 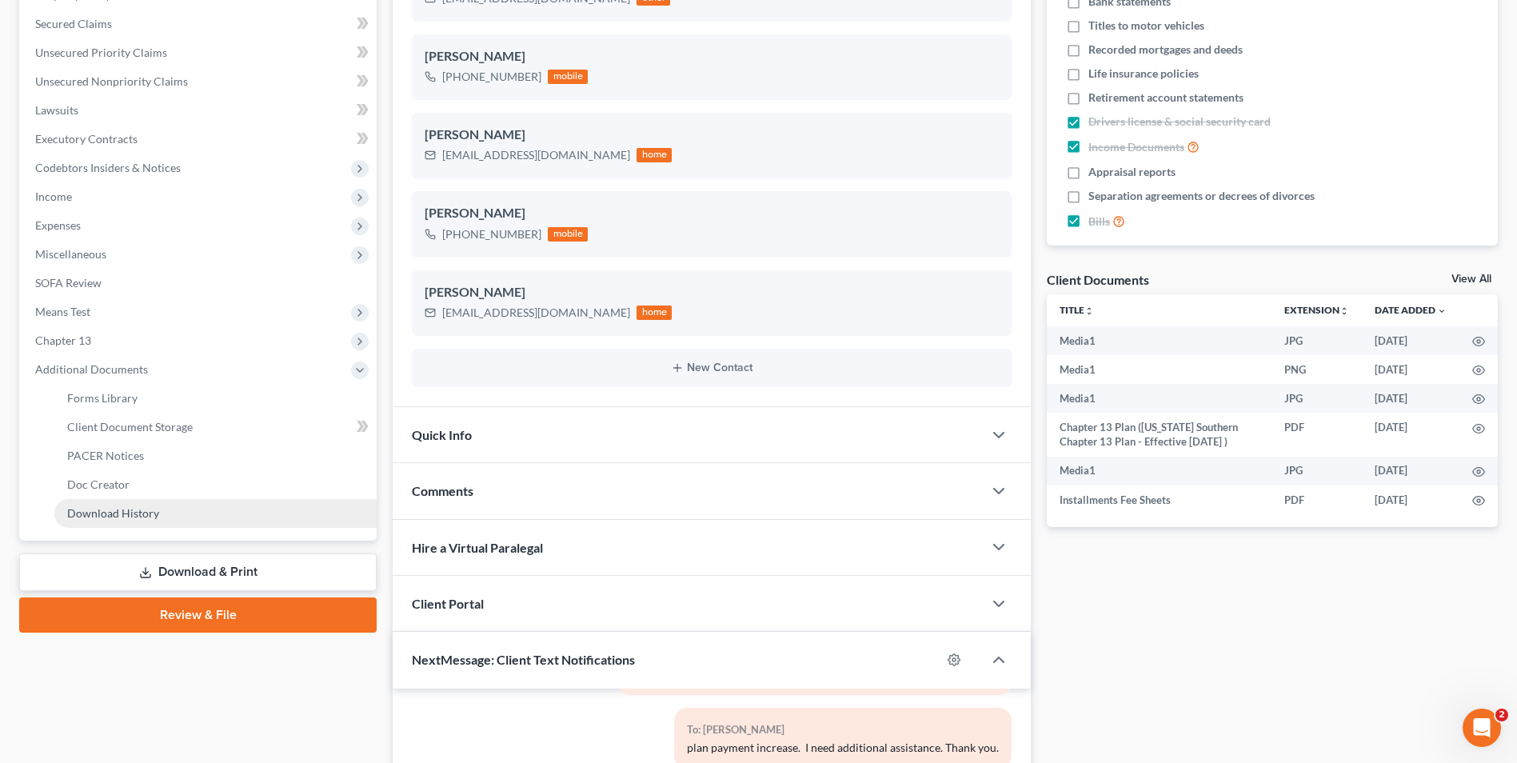 What do you see at coordinates (215, 427) in the screenshot?
I see `a: Client Document Storage` at bounding box center [215, 427].